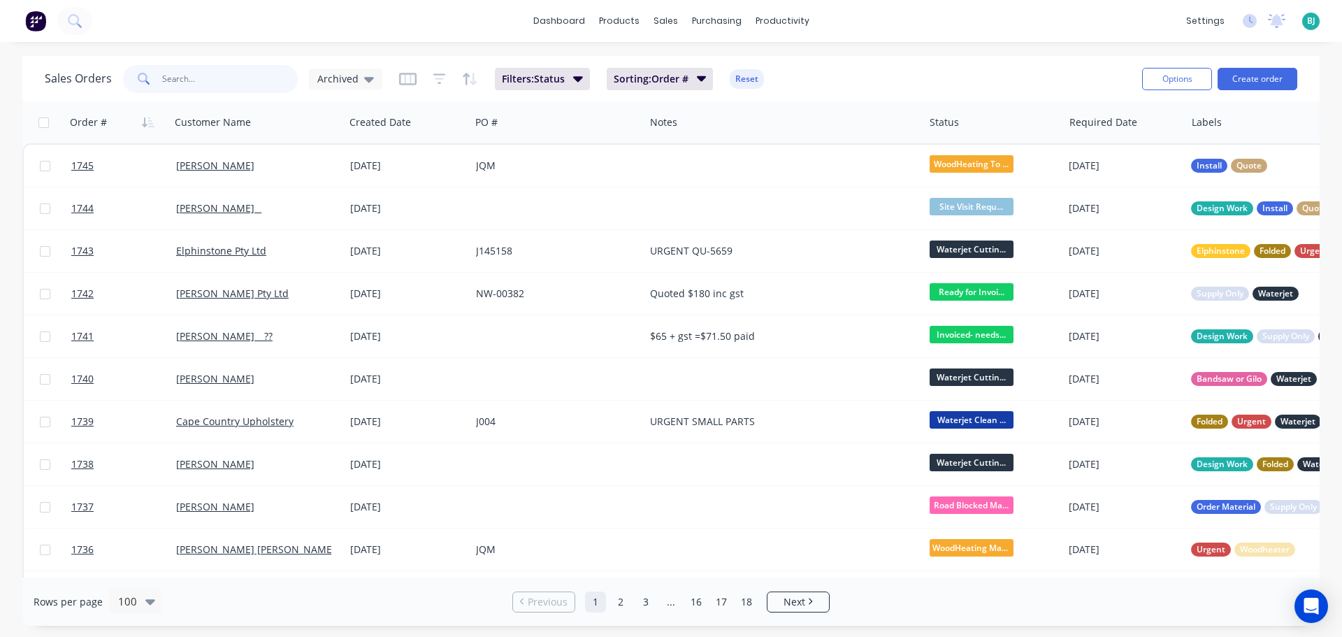 Image resolution: width=1342 pixels, height=637 pixels. I want to click on div: $65 + gst =$71.50 paid, so click(777, 336).